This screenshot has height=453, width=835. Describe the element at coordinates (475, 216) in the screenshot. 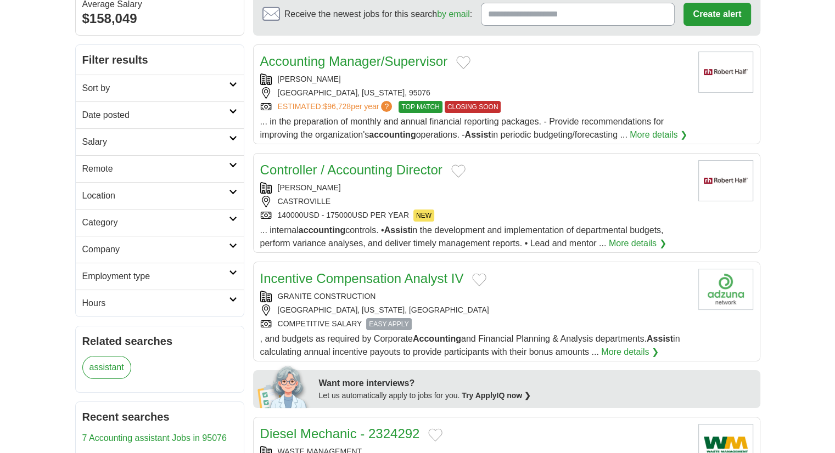

I see `div: 140000USD - 175000USD PER YEAR` at that location.